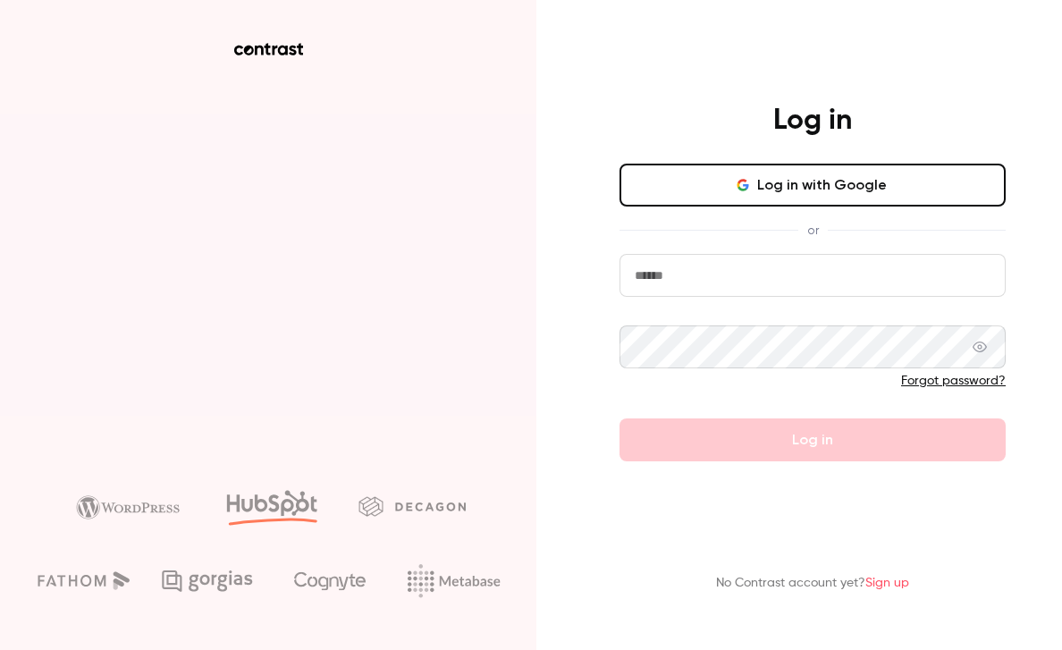  I want to click on span: or, so click(812, 230).